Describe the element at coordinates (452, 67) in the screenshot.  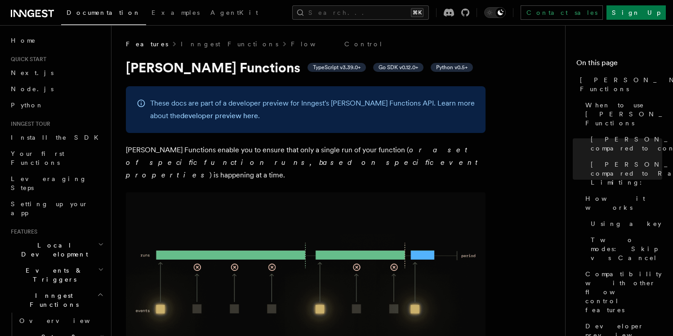
I see `span: Python v0.5+` at that location.